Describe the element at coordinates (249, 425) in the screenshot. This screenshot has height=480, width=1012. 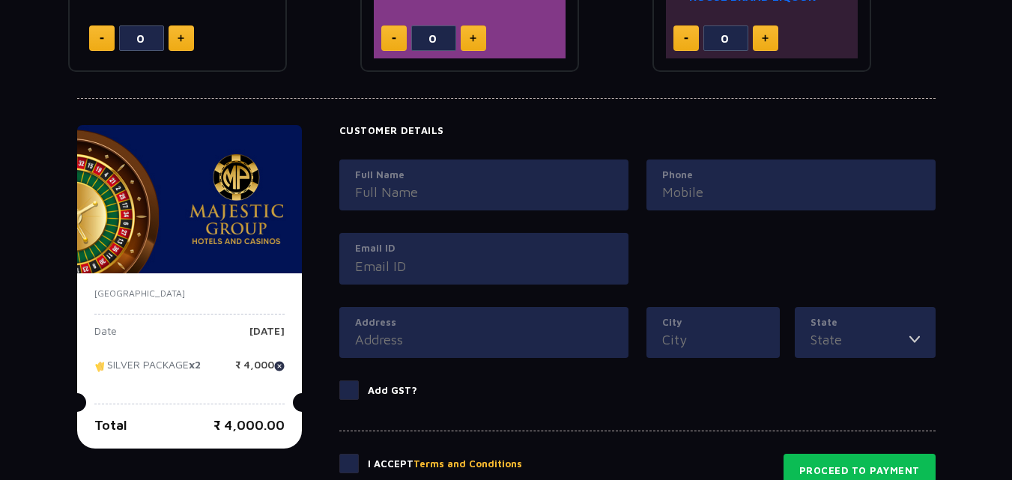
I see `p: ₹ 4,000.00` at that location.